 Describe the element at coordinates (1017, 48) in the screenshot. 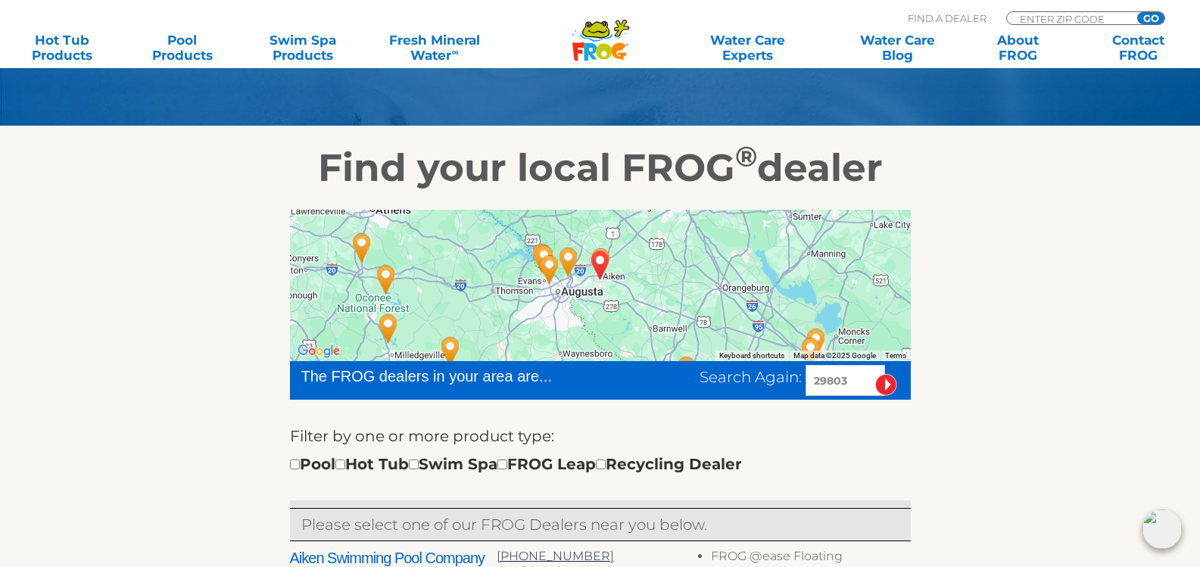

I see `a: AboutFROG` at that location.